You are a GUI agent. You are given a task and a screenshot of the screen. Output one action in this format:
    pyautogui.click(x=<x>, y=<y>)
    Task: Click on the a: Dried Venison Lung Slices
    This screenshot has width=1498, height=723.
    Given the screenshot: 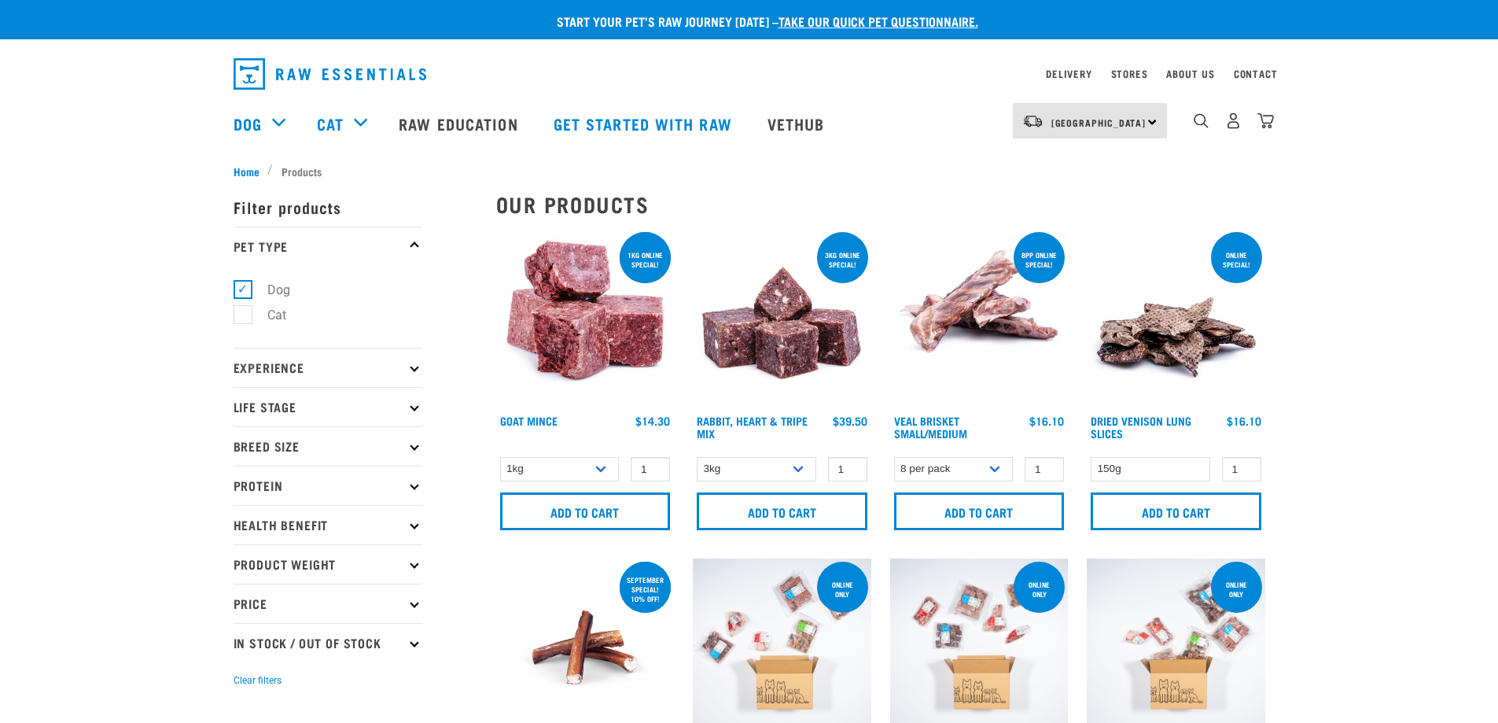 What is the action you would take?
    pyautogui.click(x=1141, y=426)
    